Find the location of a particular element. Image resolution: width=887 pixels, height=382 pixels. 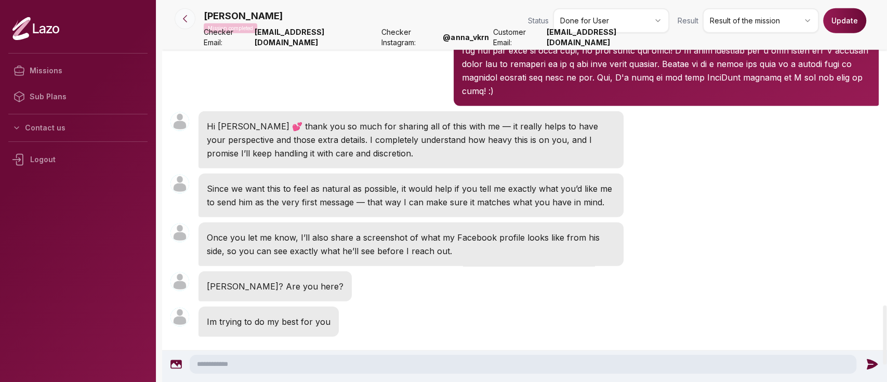

div: Logout is located at coordinates (78, 159).